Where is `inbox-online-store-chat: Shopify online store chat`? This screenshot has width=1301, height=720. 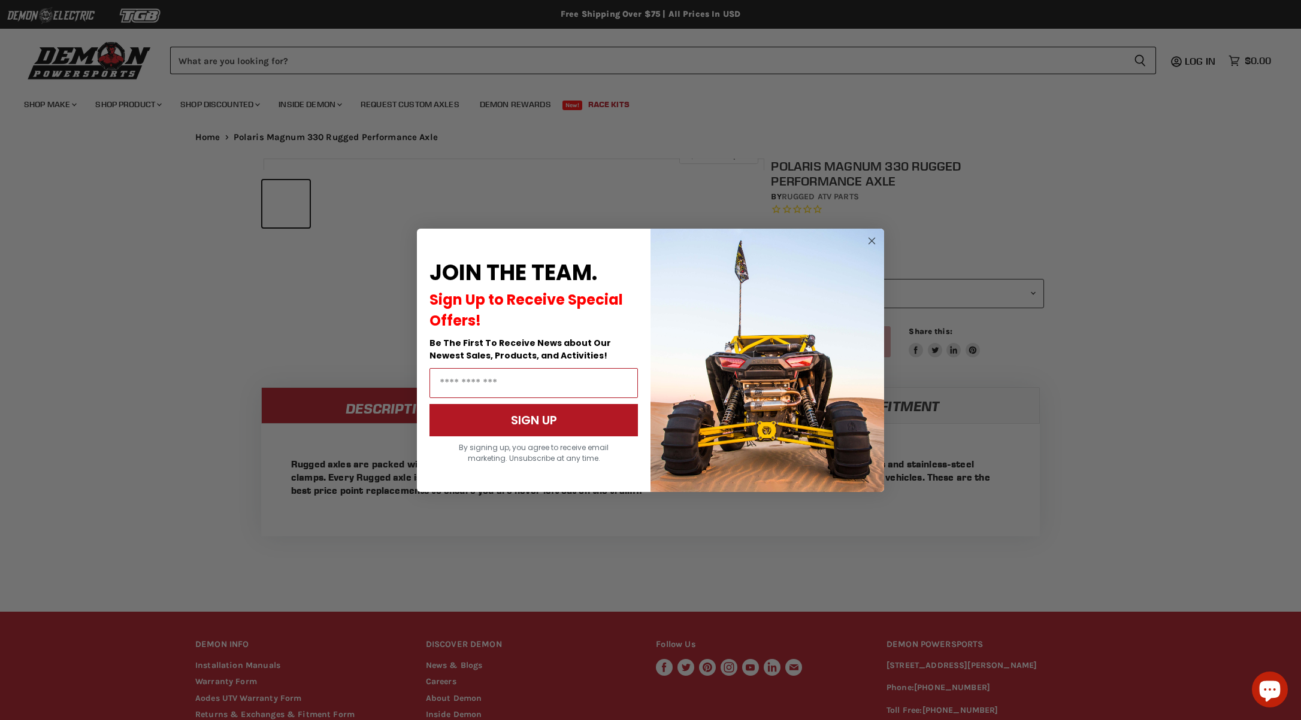
inbox-online-store-chat: Shopify online store chat is located at coordinates (1269, 691).